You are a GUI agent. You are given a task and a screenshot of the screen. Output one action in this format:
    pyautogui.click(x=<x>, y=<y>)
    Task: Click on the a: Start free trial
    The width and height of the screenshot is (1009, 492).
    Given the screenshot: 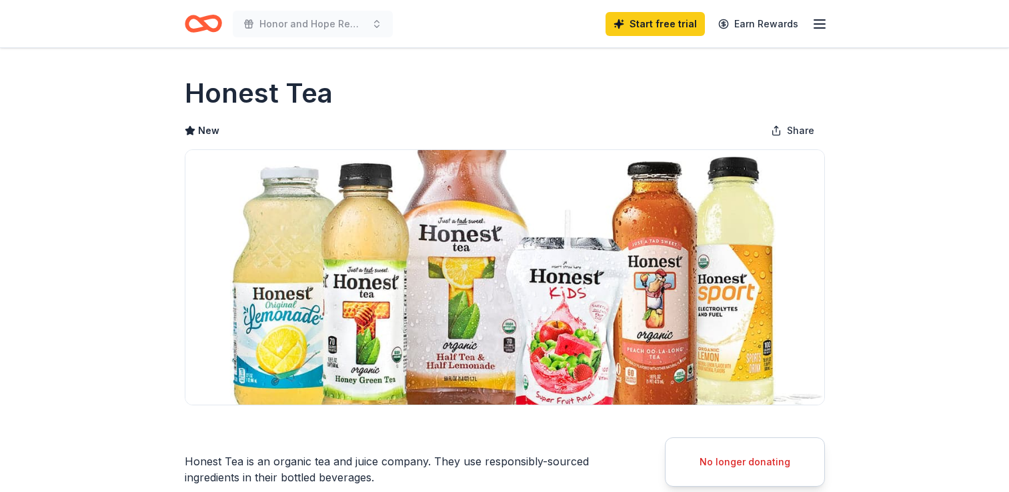 What is the action you would take?
    pyautogui.click(x=655, y=24)
    